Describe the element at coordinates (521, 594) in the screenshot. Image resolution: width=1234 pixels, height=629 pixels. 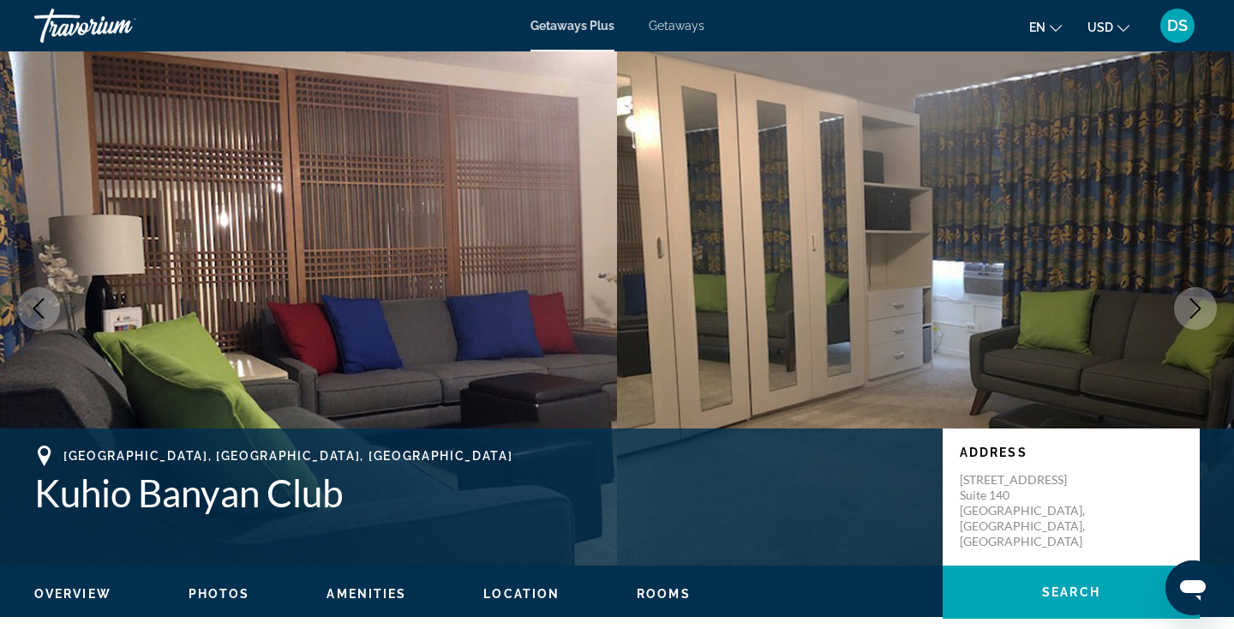
I see `span: Location` at that location.